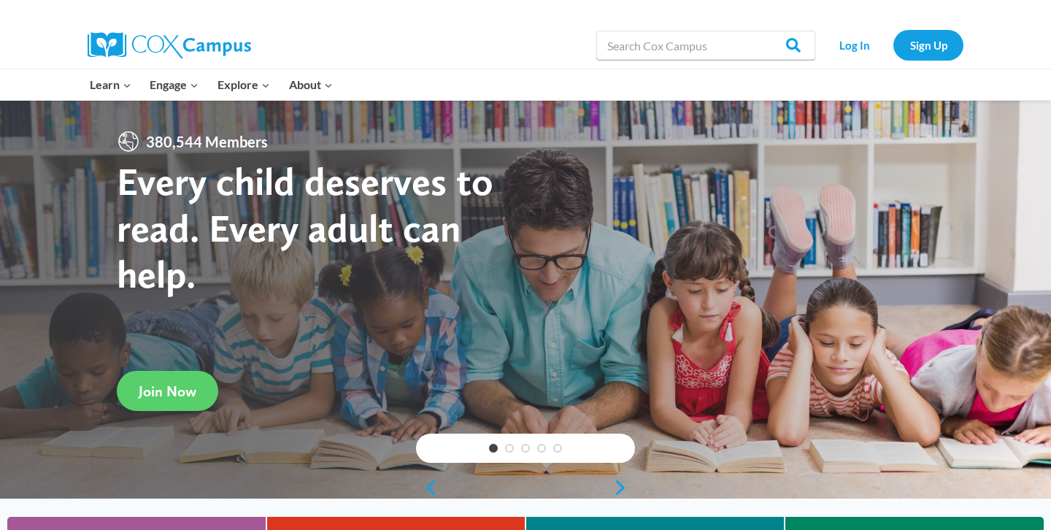 The height and width of the screenshot is (530, 1051). Describe the element at coordinates (493, 448) in the screenshot. I see `a: 1` at that location.